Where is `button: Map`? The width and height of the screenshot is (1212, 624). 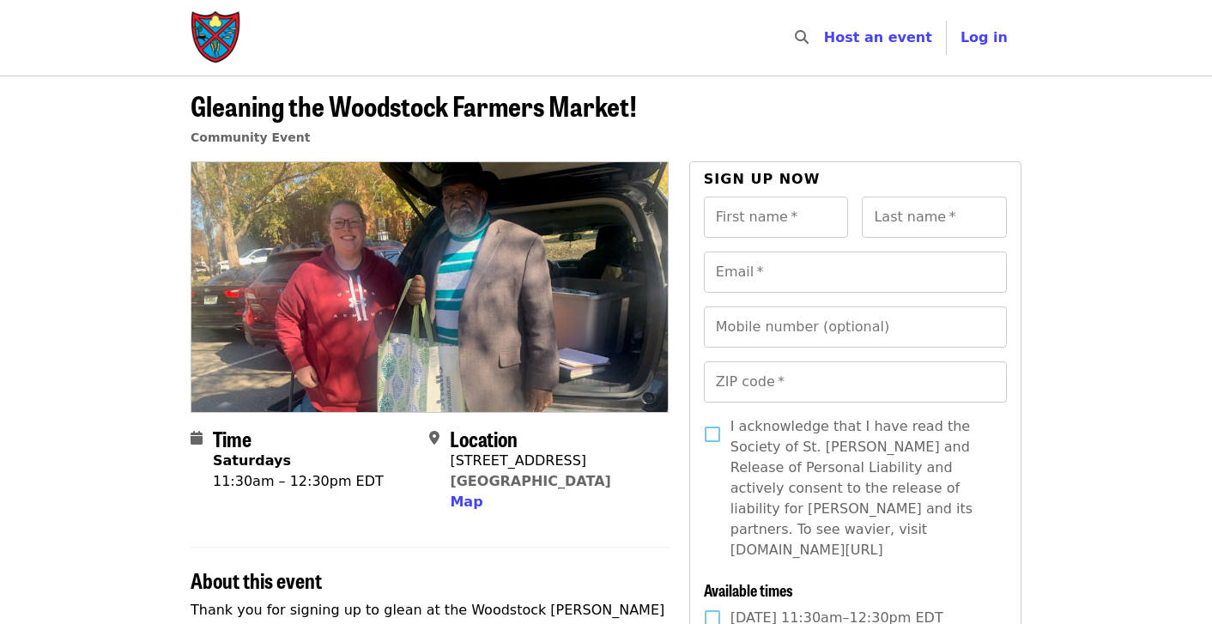
button: Map is located at coordinates (466, 502).